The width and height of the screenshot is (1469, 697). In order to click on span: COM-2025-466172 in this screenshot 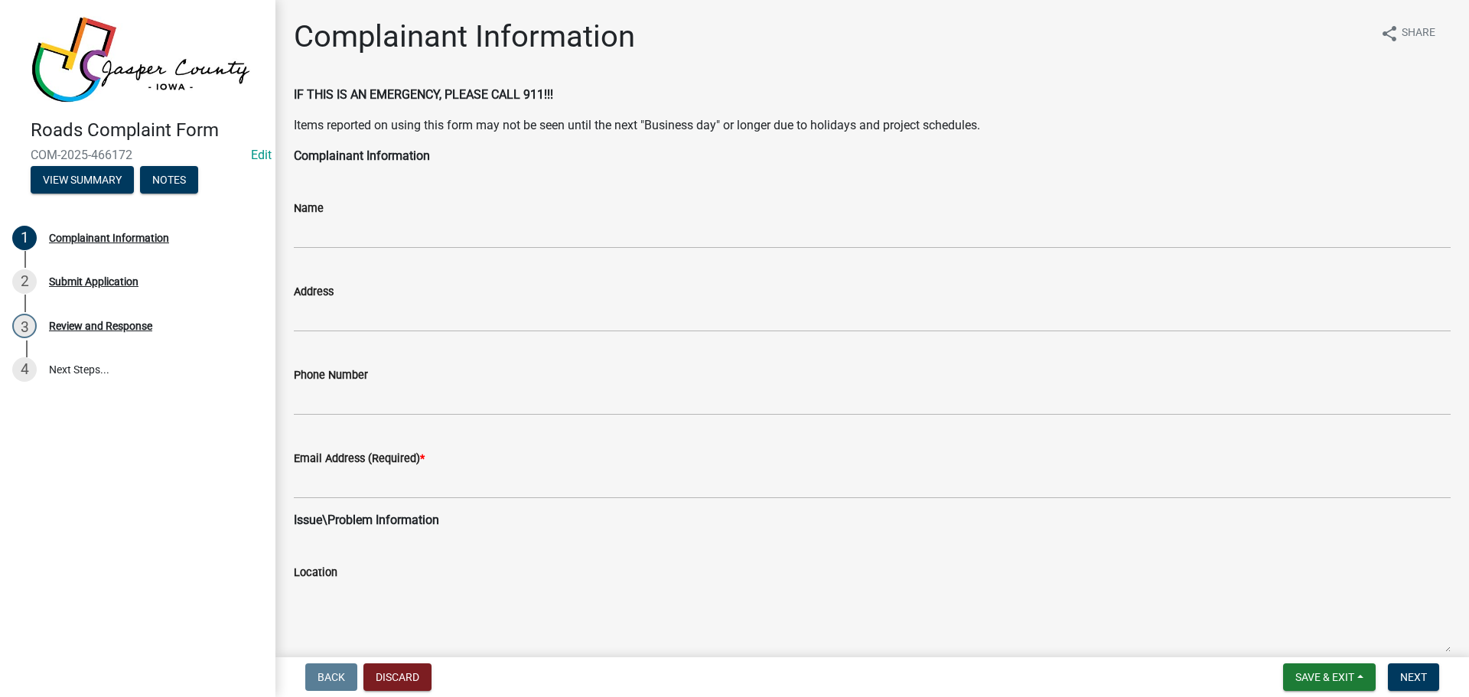, I will do `click(138, 155)`.